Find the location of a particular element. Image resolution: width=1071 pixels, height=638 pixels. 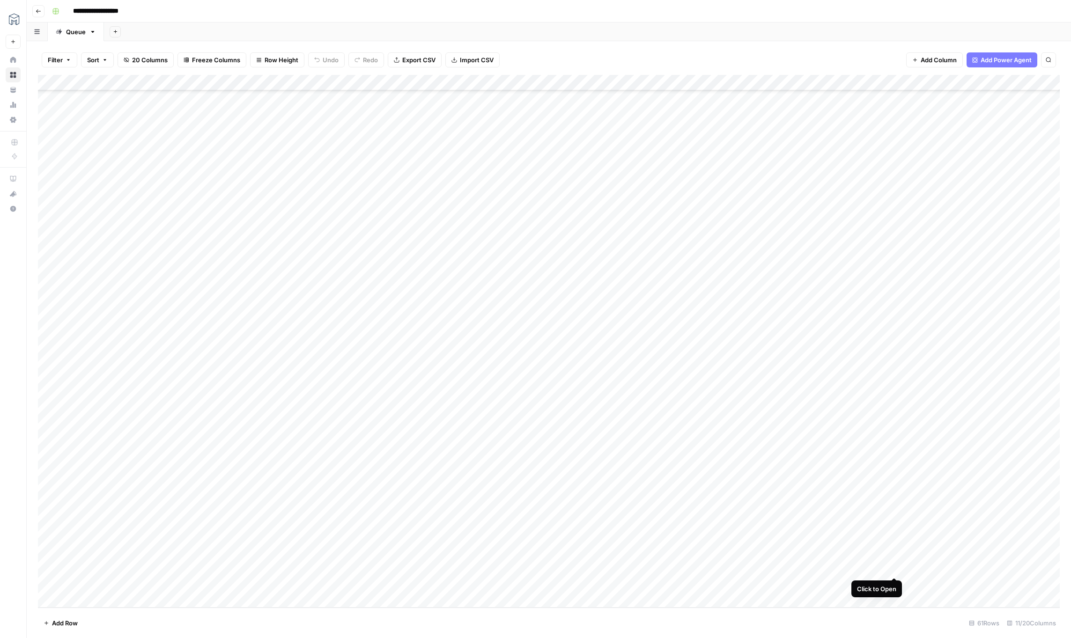

button: Help + Support is located at coordinates (13, 209).